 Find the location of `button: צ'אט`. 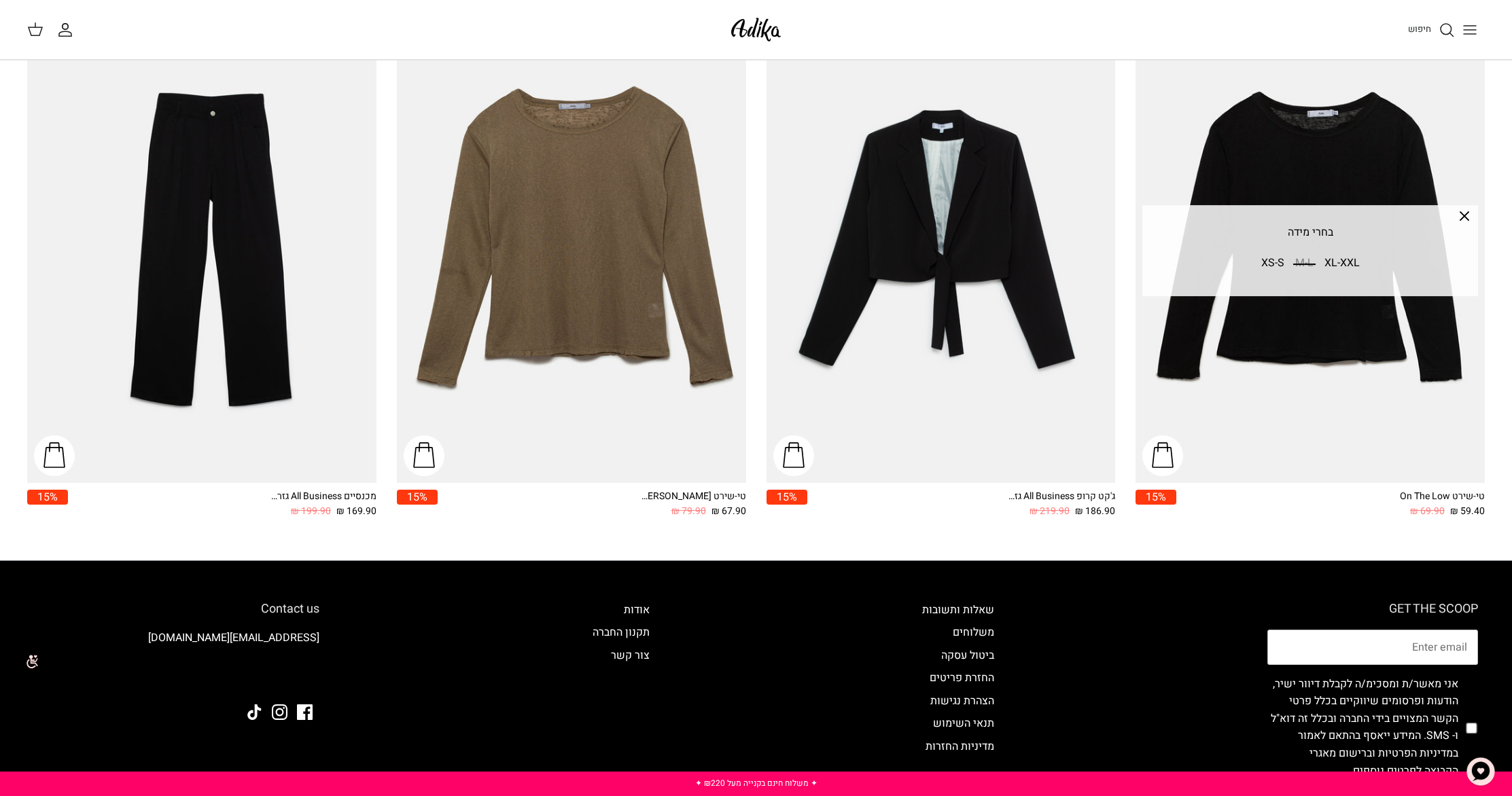

button: צ'אט is located at coordinates (1481, 771).